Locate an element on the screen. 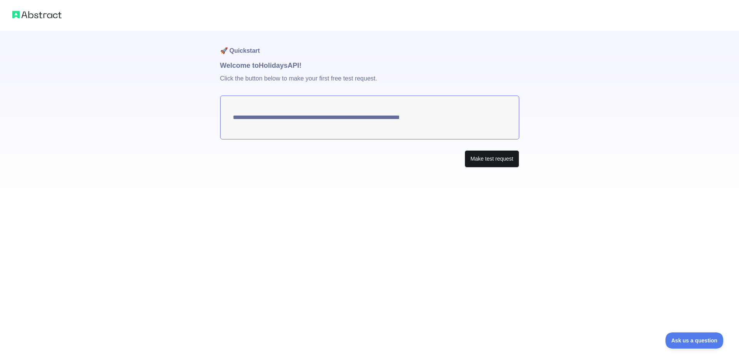 Image resolution: width=739 pixels, height=364 pixels. button: Make test request is located at coordinates (491, 159).